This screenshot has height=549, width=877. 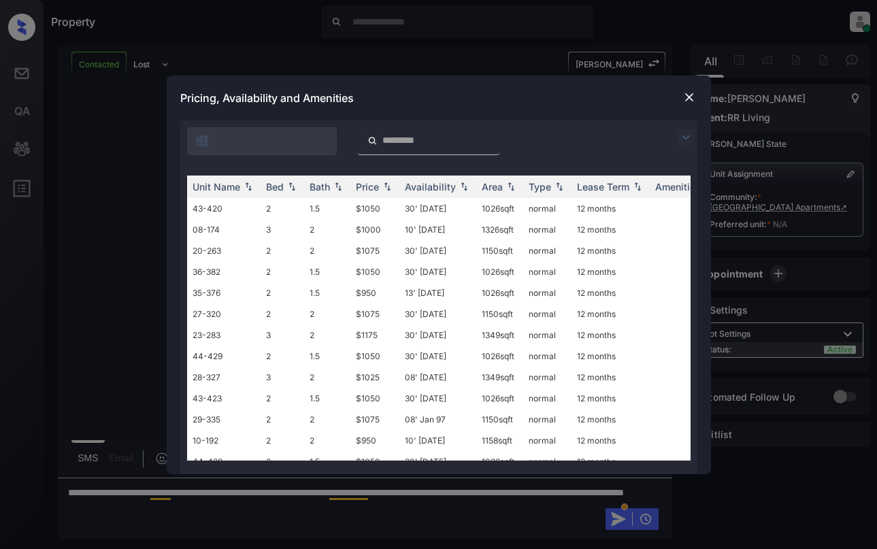 I want to click on td: 23-283, so click(x=224, y=335).